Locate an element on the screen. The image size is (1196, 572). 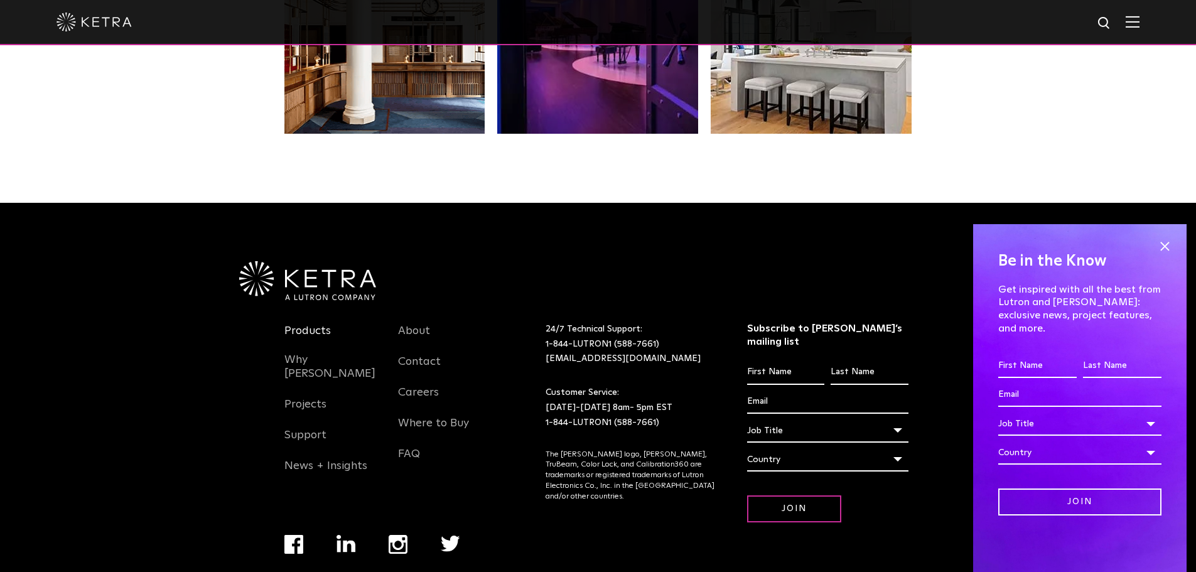
img: search icon is located at coordinates (1104, 23).